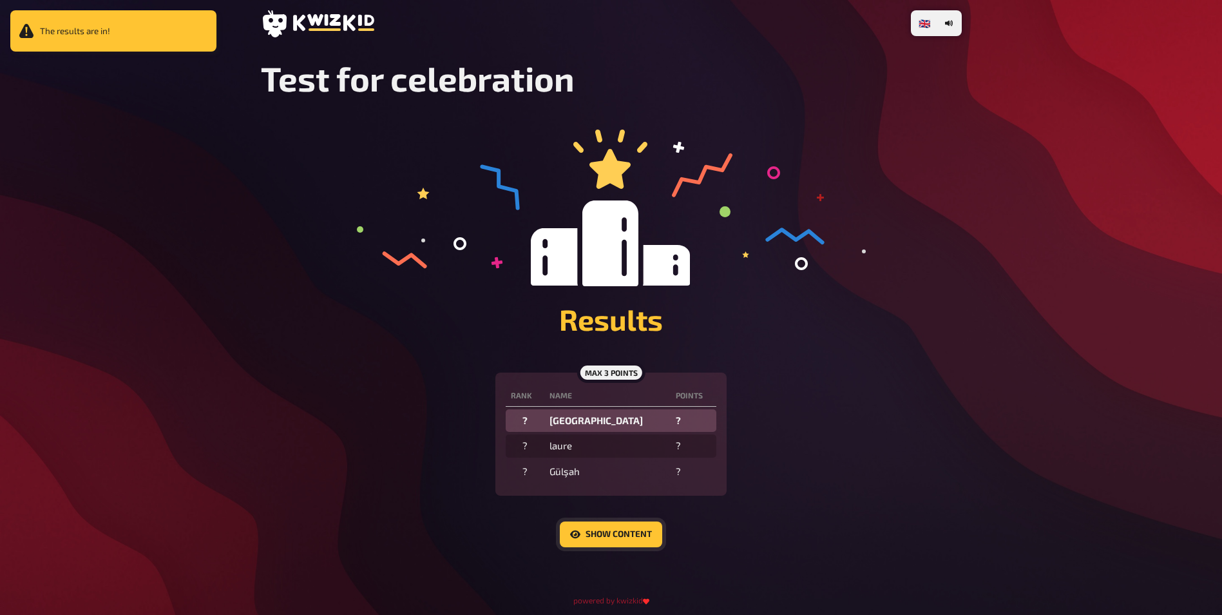 Image resolution: width=1222 pixels, height=615 pixels. What do you see at coordinates (608, 446) in the screenshot?
I see `div: laure` at bounding box center [608, 446].